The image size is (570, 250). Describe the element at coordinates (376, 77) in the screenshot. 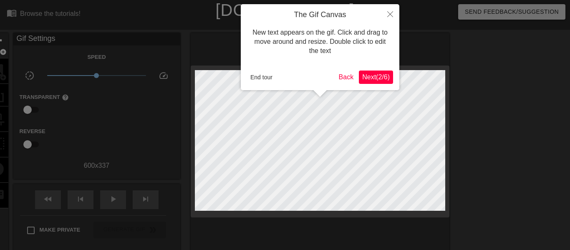

I see `button: Next` at that location.